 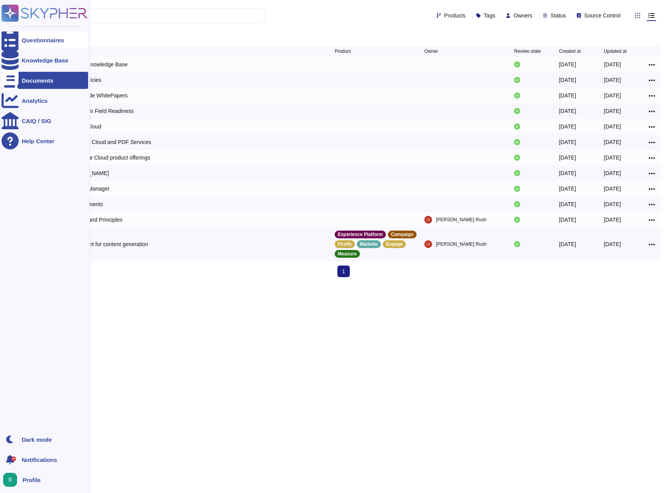 I want to click on a: Questionnaires, so click(x=45, y=40).